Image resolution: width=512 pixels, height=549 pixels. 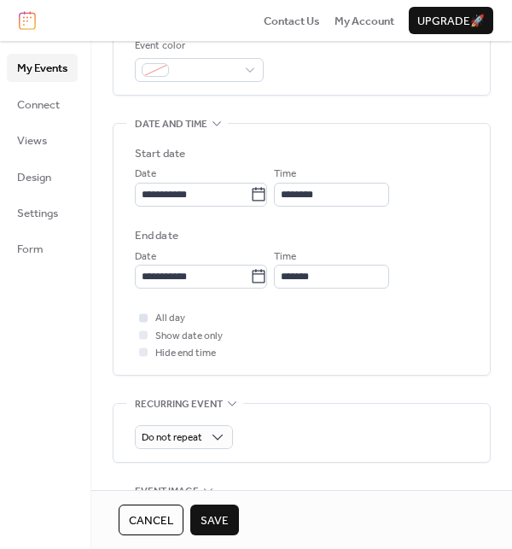 I want to click on a: Design, so click(x=42, y=177).